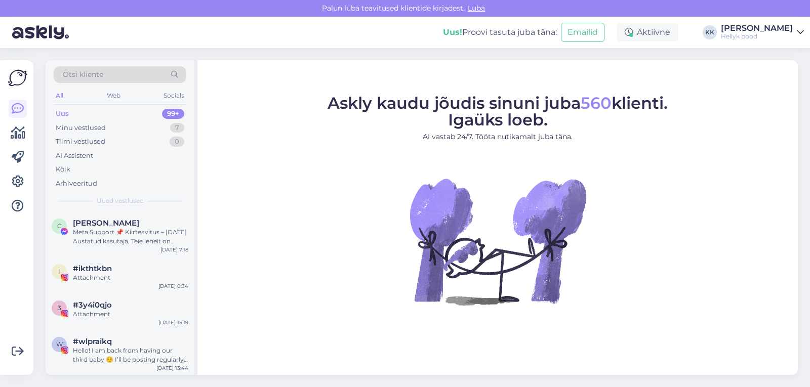 The image size is (810, 387). I want to click on span: Clara Dongo, so click(106, 223).